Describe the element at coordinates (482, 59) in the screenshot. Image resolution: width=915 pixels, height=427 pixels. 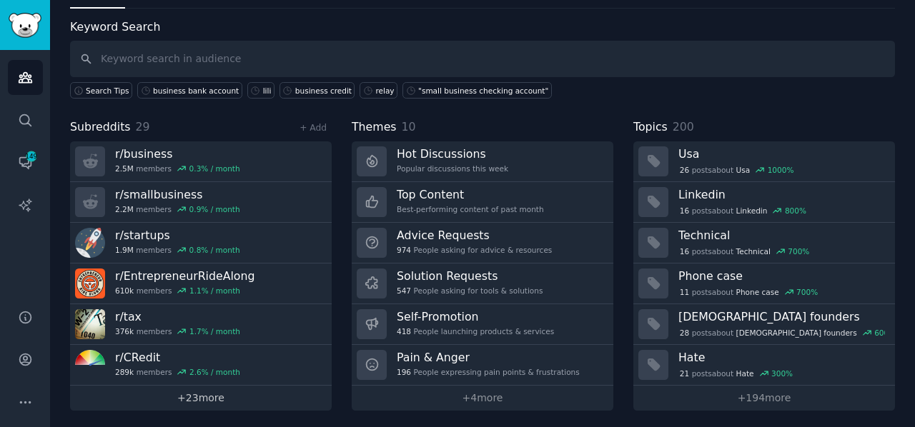
I see `input: Keyword search in audience` at that location.